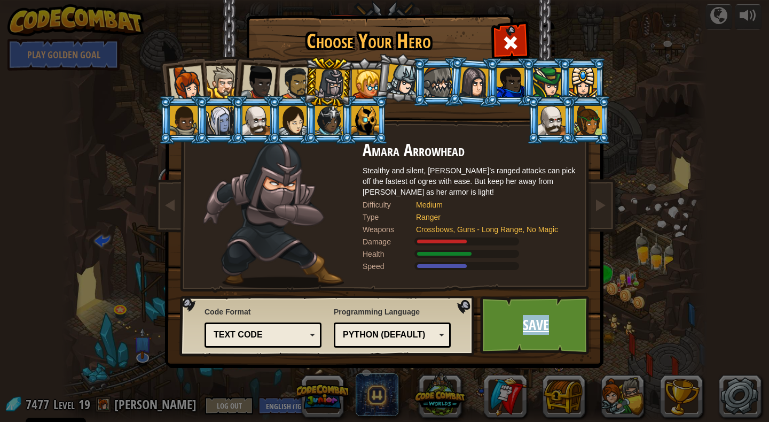 The image size is (769, 422). Describe the element at coordinates (260, 335) in the screenshot. I see `div: Text code` at that location.